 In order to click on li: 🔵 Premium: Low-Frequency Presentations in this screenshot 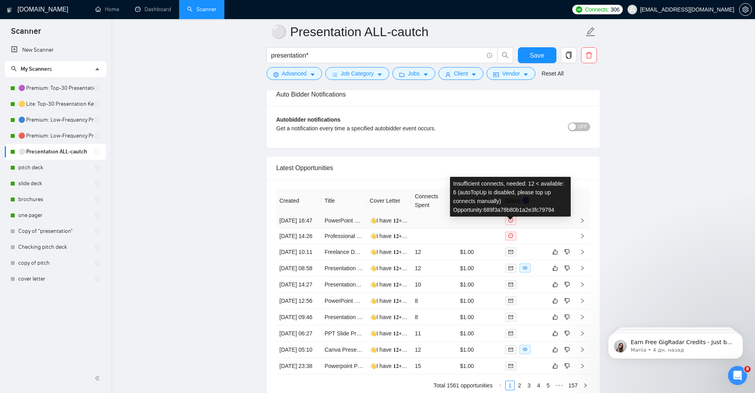, I will do `click(55, 120)`.